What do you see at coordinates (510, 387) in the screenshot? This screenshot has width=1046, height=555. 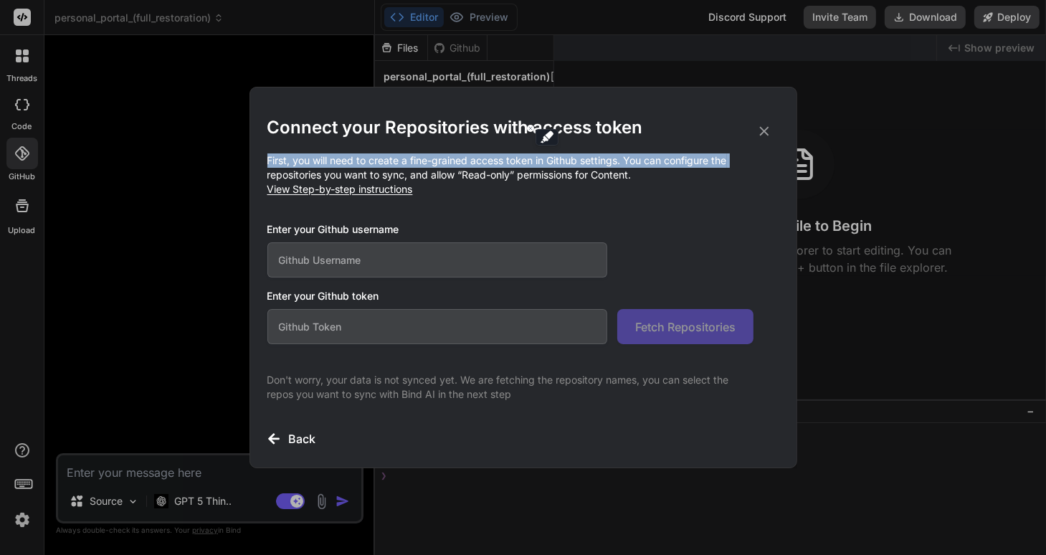 I see `p: Don't worry, your data is not synced yet. We are fetching the repository names, you can select th...` at bounding box center [510, 387].